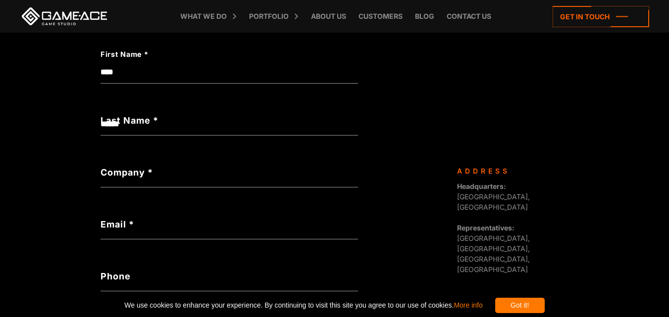 The width and height of the screenshot is (669, 317). What do you see at coordinates (468, 306) in the screenshot?
I see `a: More info` at bounding box center [468, 306].